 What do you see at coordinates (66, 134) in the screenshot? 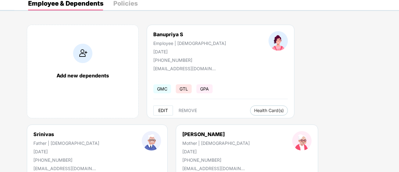
I see `div: Srinivas` at bounding box center [66, 134].